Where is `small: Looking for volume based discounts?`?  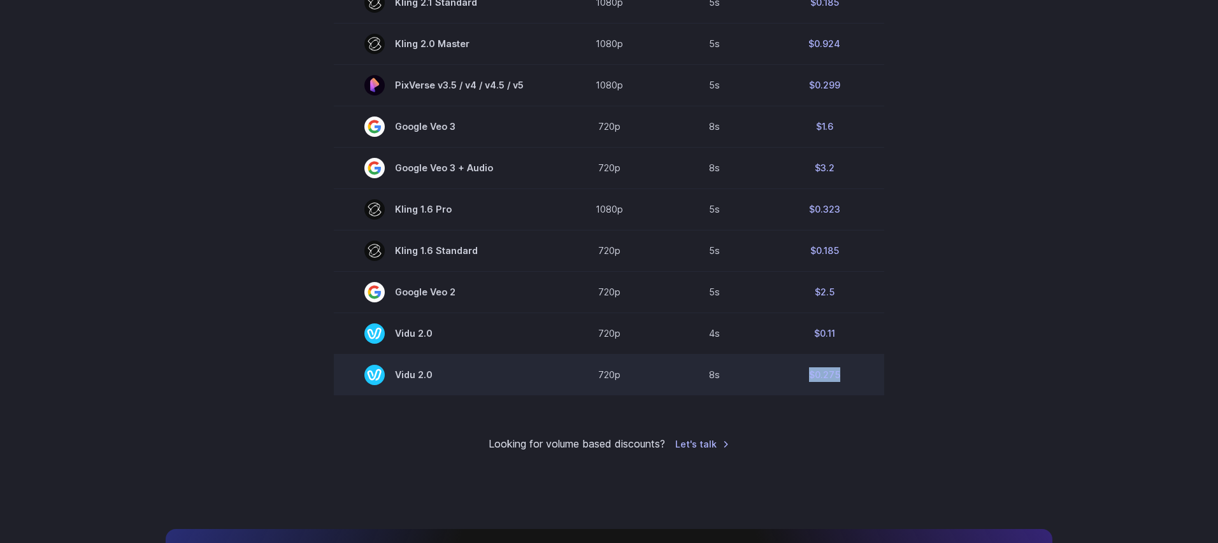
small: Looking for volume based discounts? is located at coordinates (577, 445).